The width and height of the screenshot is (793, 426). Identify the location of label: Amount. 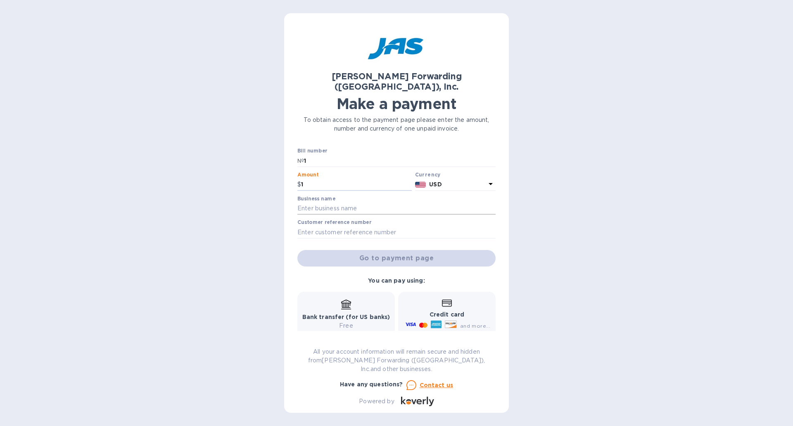
(308, 175).